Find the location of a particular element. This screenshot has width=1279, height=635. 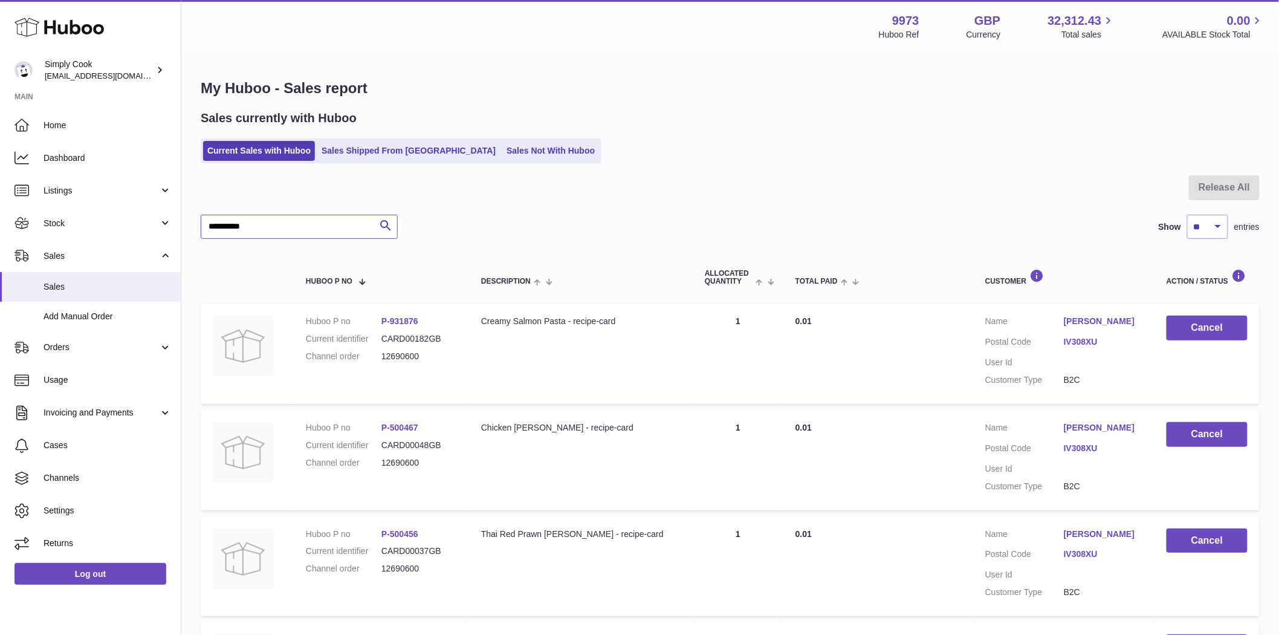

dd: CARD00182GB is located at coordinates (419, 339).